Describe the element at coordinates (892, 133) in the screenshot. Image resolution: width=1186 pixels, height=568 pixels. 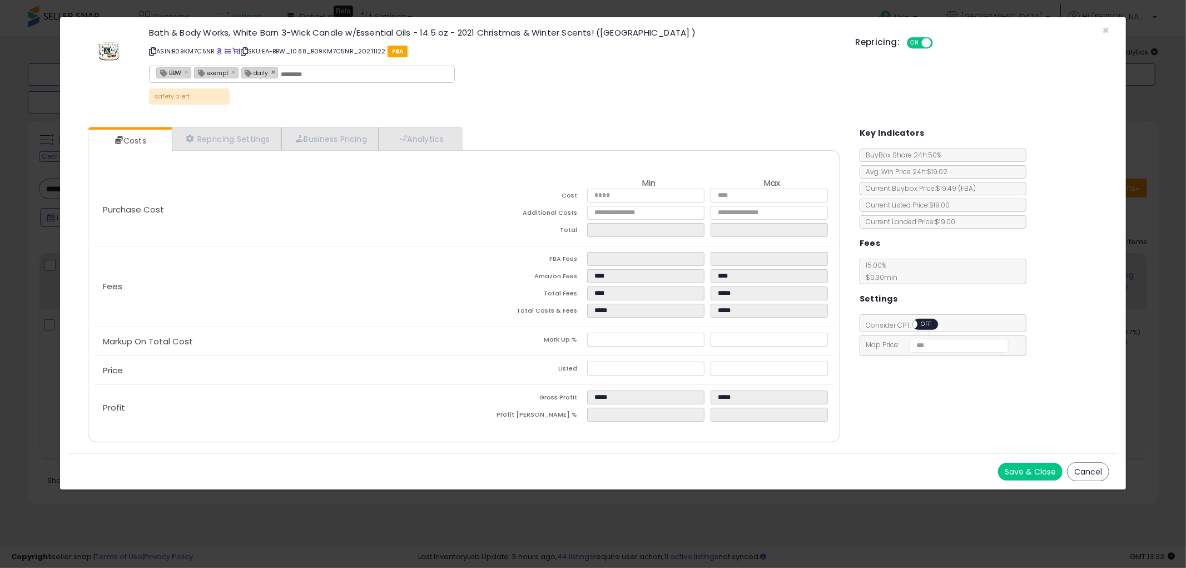
I see `h5: Key Indicators` at that location.